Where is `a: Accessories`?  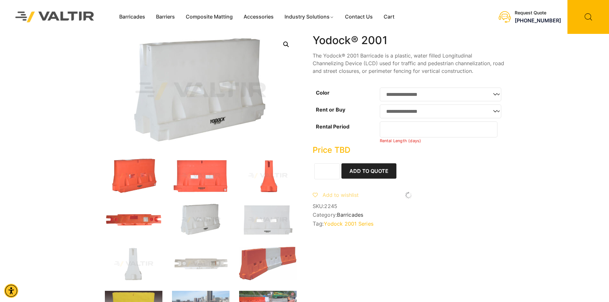 a: Accessories is located at coordinates (259, 17).